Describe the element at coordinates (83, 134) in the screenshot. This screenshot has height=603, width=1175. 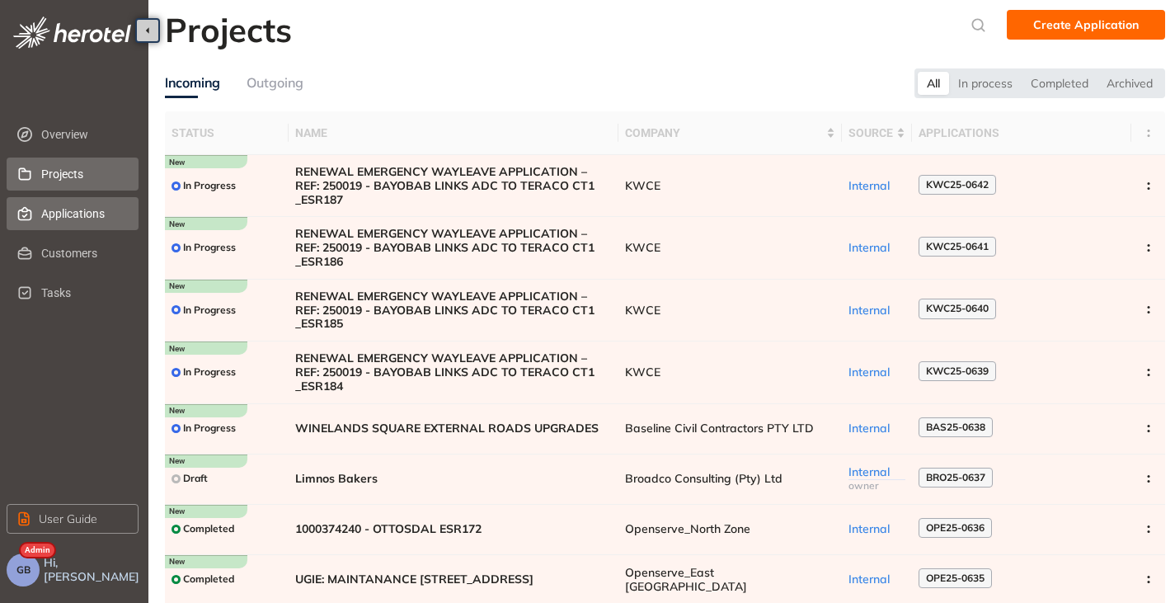
I see `span: Overview` at that location.